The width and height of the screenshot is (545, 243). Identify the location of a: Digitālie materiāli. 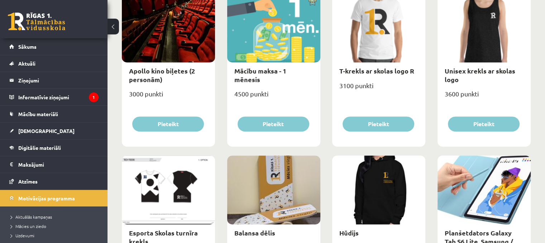
(54, 148).